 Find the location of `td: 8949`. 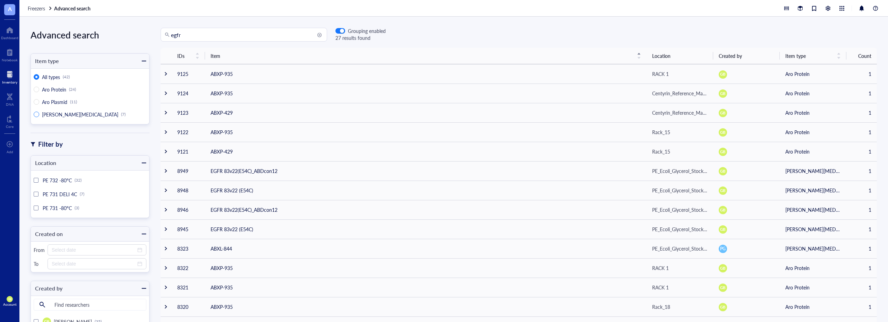

td: 8949 is located at coordinates (188, 171).